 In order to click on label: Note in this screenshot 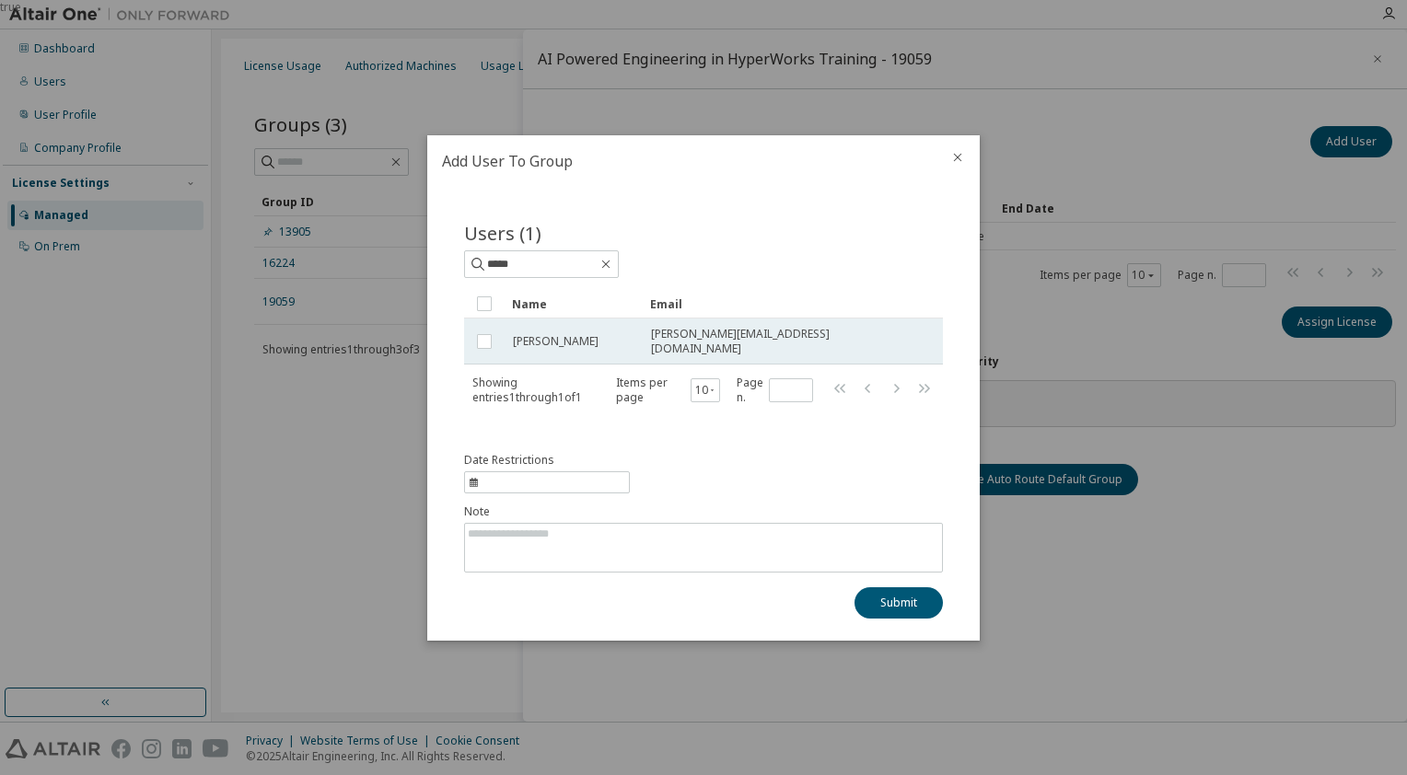, I will do `click(704, 512)`.